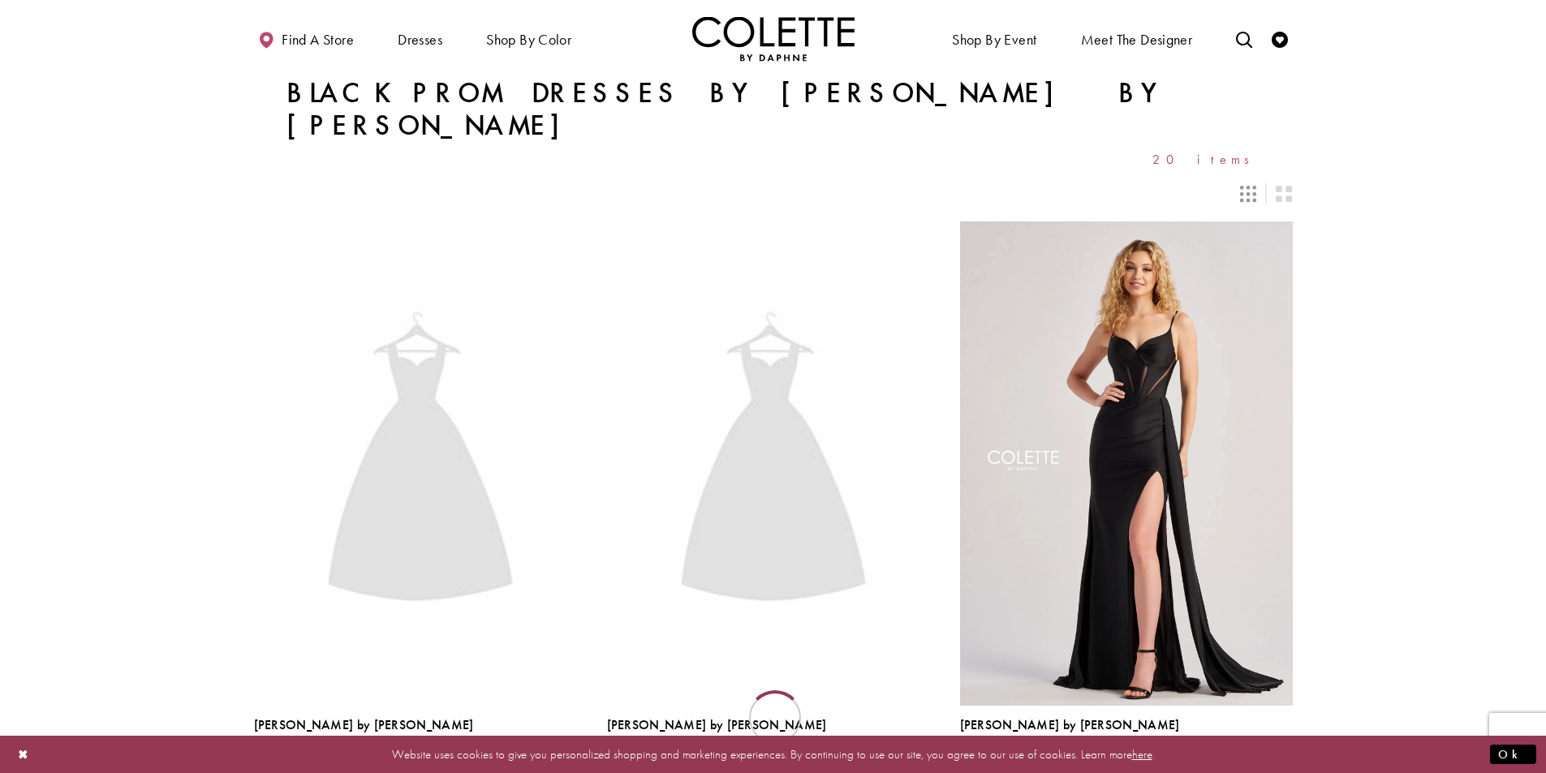  Describe the element at coordinates (1206, 159) in the screenshot. I see `span: 20 items` at that location.